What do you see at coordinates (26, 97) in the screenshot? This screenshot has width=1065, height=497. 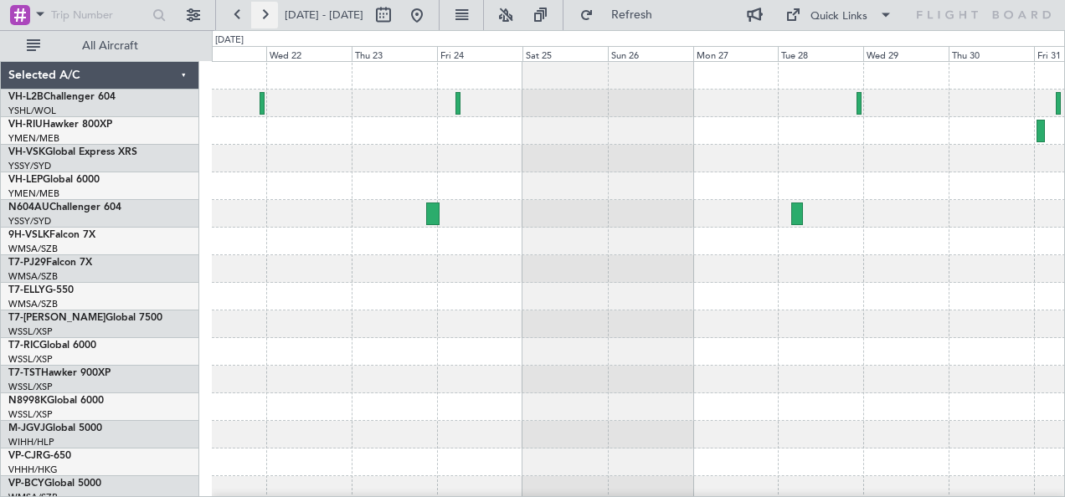 I see `span: VH-L2B` at bounding box center [26, 97].